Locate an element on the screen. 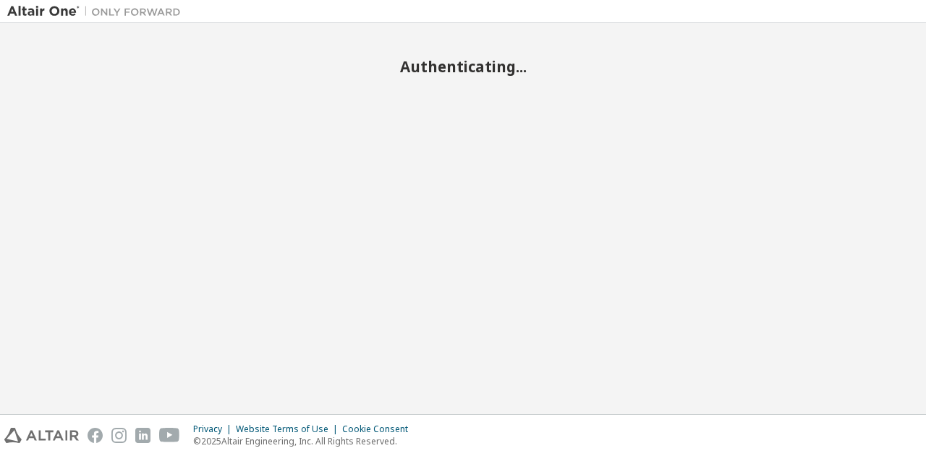 The width and height of the screenshot is (926, 456). img: instagram.svg is located at coordinates (119, 435).